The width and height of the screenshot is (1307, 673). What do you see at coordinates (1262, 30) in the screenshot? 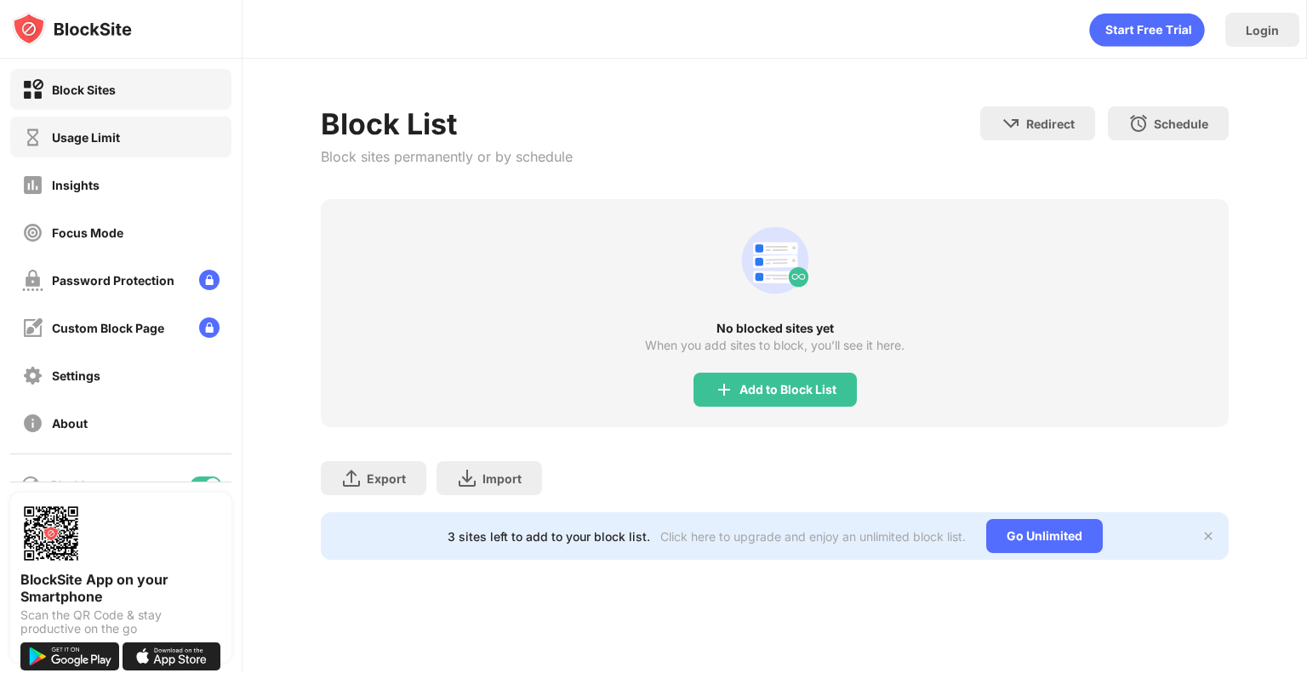
I see `div: Login` at bounding box center [1262, 30].